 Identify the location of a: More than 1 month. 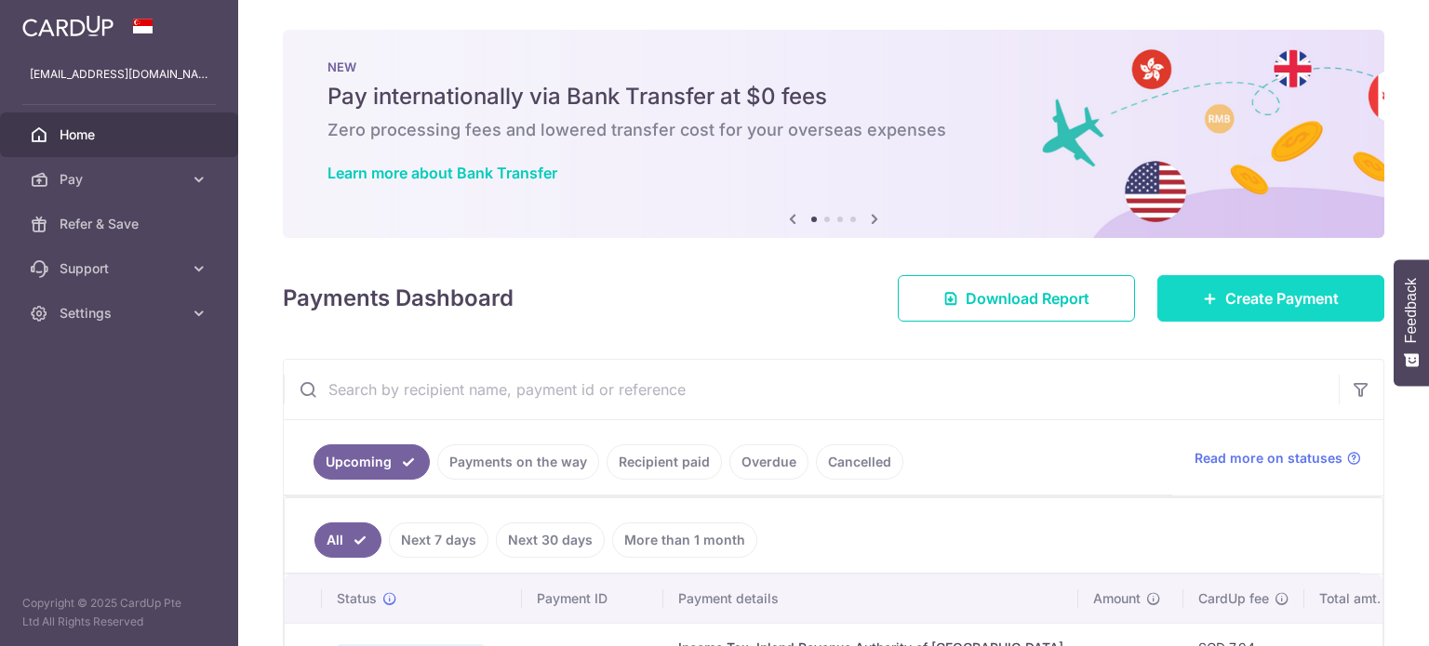
(685, 540).